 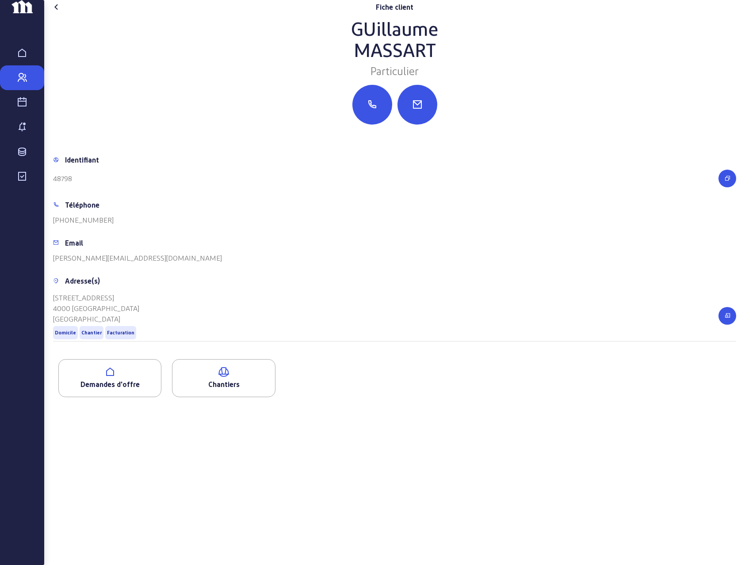 I want to click on div: Massart, so click(x=394, y=50).